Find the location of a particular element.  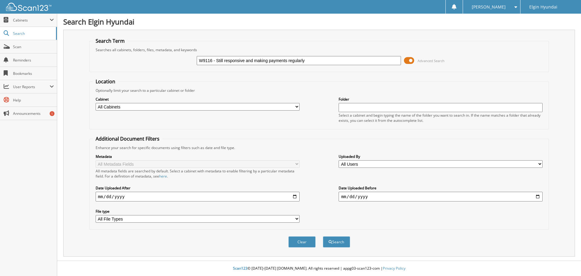

div: All metadata fields are searched by default. Select a cabinet with metadata to enable filtering b... is located at coordinates (198, 173).